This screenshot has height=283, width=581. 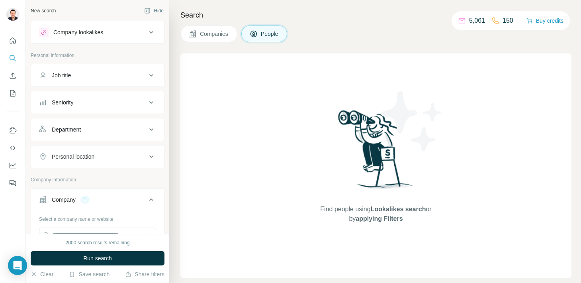 I want to click on div: Personal location, so click(x=73, y=156).